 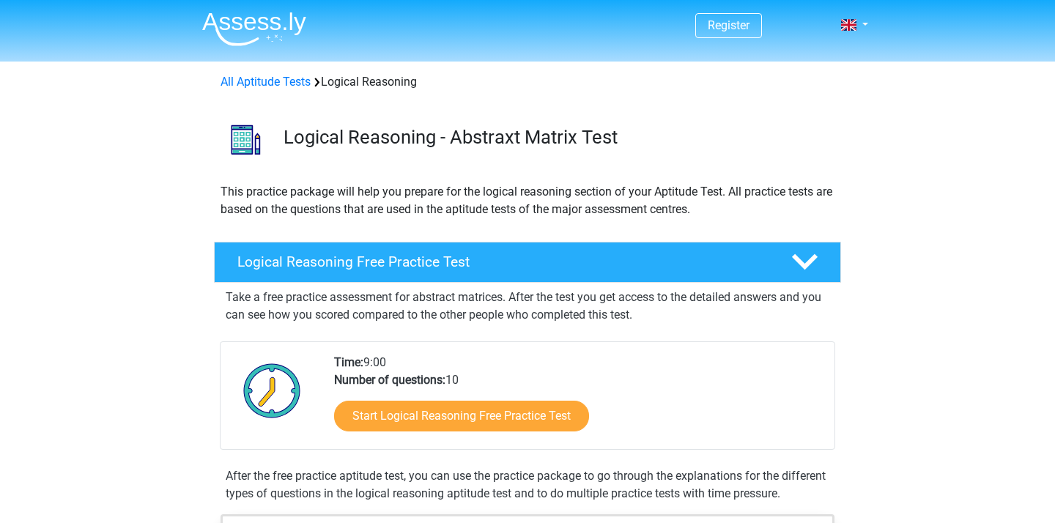 What do you see at coordinates (349, 362) in the screenshot?
I see `b: Time:` at bounding box center [349, 362].